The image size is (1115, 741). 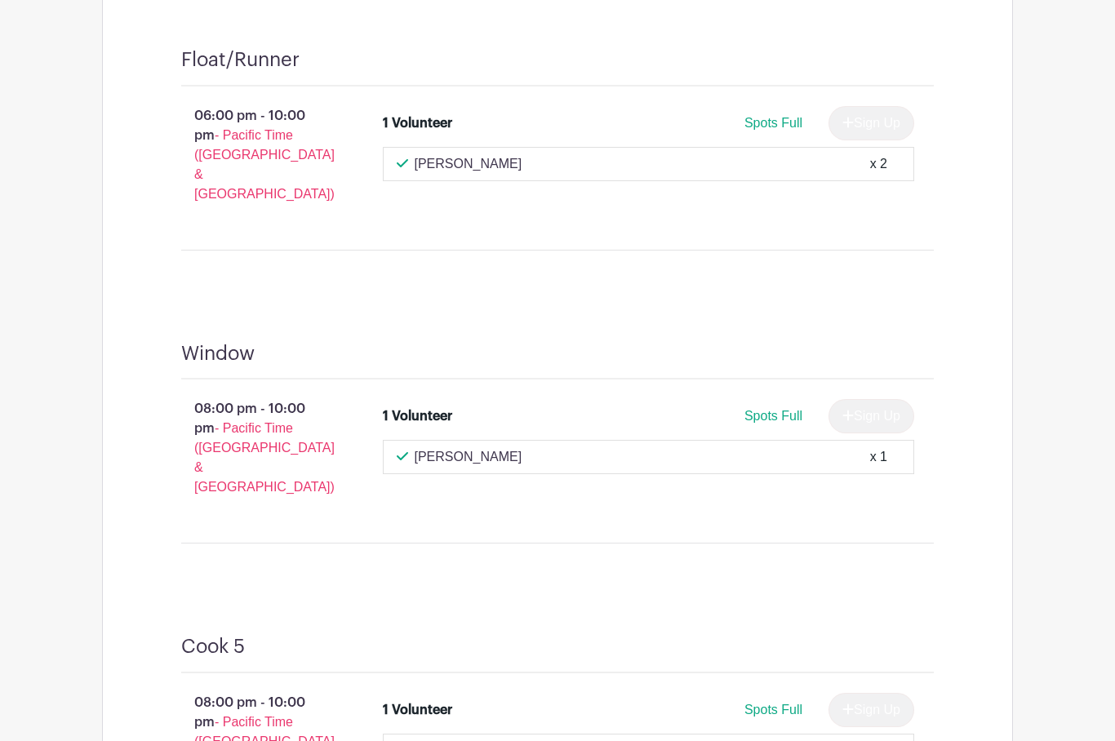 What do you see at coordinates (255, 155) in the screenshot?
I see `p: 06:00 pm - 10:00 pm` at bounding box center [255, 155].